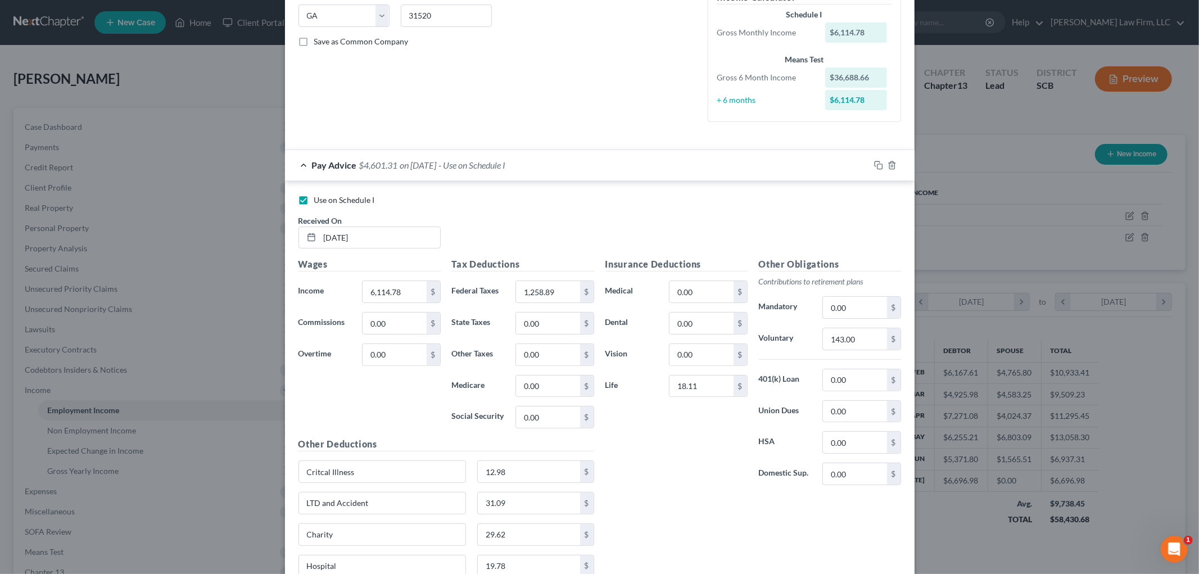 The width and height of the screenshot is (1199, 574). What do you see at coordinates (1189, 540) in the screenshot?
I see `span: 1` at bounding box center [1189, 540].